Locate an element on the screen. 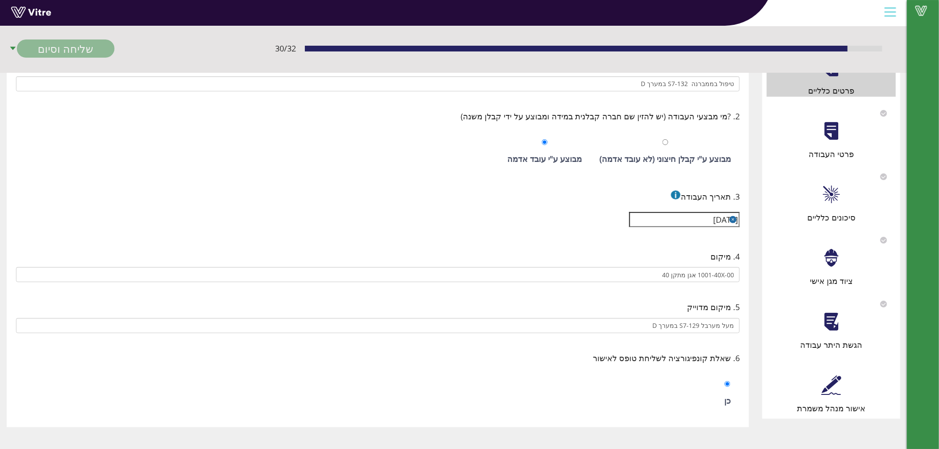  div: מבוצע ע"י קבלן חיצוני (לא עובד אדמה) is located at coordinates (665, 159).